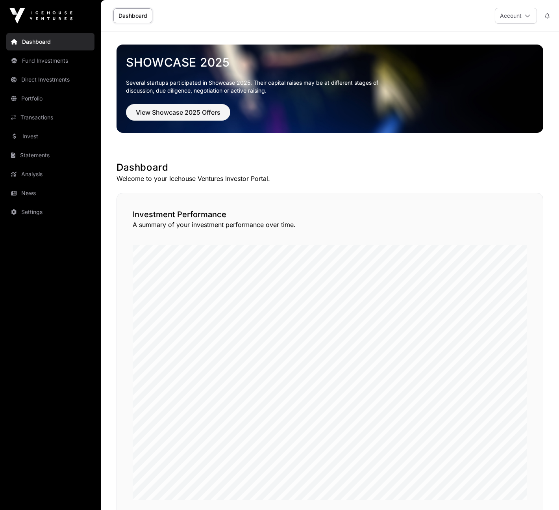 This screenshot has width=559, height=510. I want to click on a: Transactions, so click(50, 117).